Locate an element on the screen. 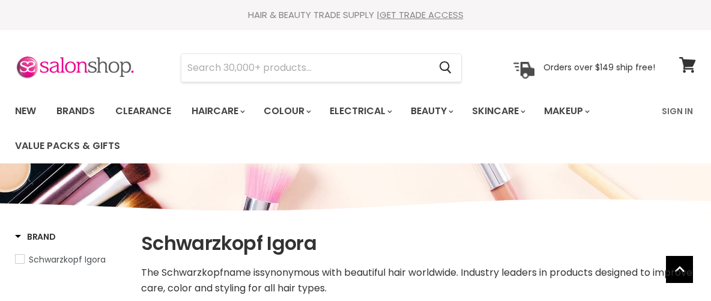  a: Sign In is located at coordinates (677, 111).